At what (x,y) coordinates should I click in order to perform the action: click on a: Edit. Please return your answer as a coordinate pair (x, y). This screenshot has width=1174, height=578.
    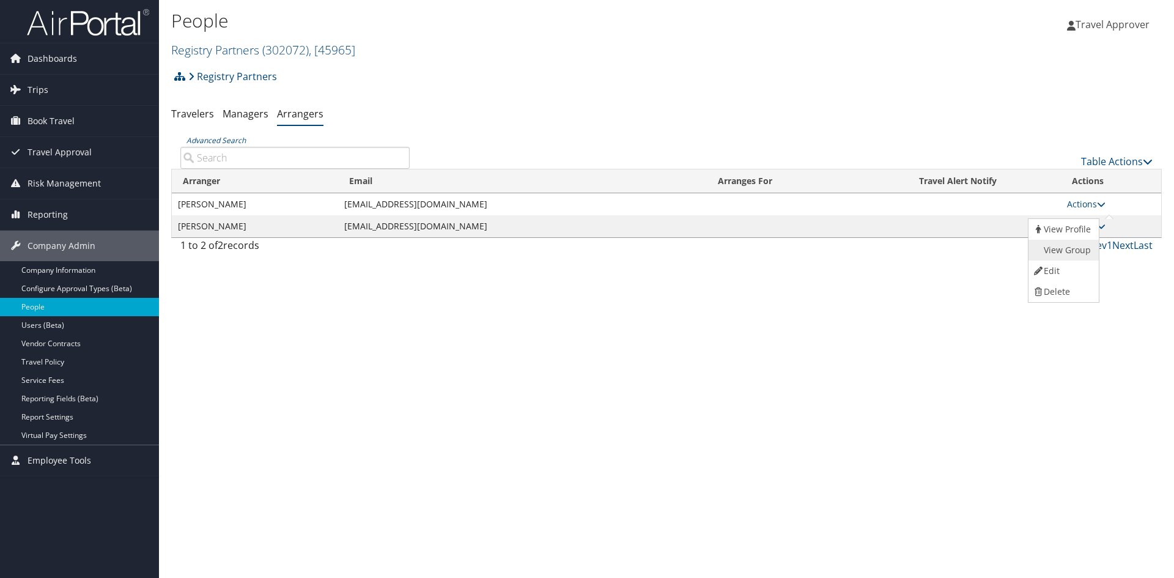
    Looking at the image, I should click on (1062, 271).